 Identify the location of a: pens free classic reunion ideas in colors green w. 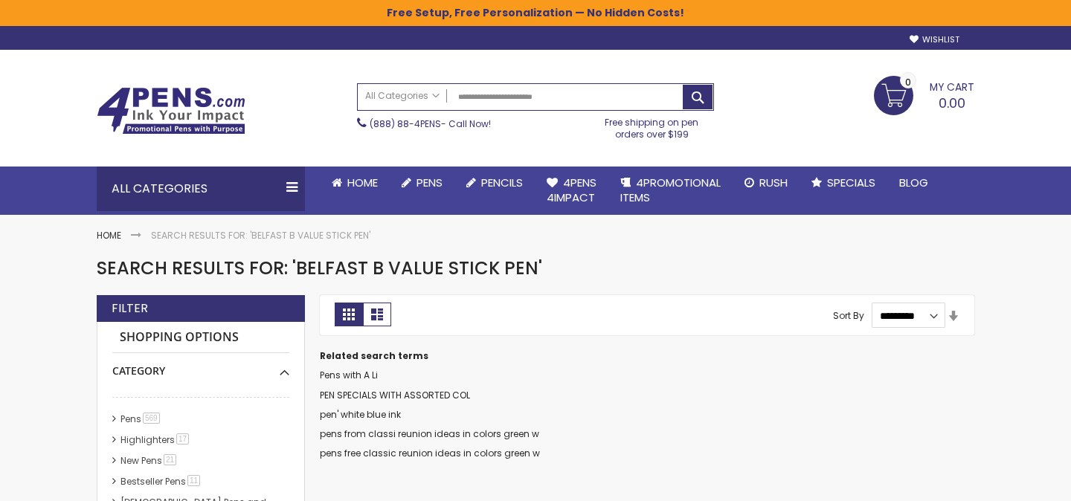
(430, 453).